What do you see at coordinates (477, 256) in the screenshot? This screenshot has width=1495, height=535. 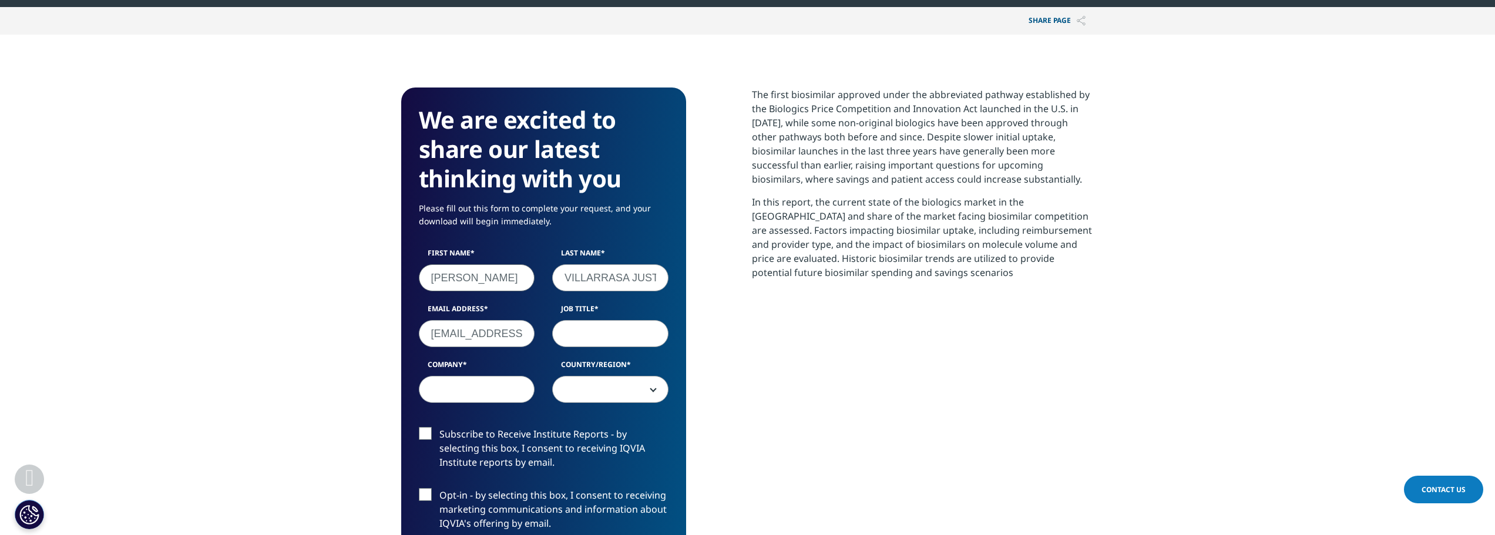 I see `label: First Name` at bounding box center [477, 256].